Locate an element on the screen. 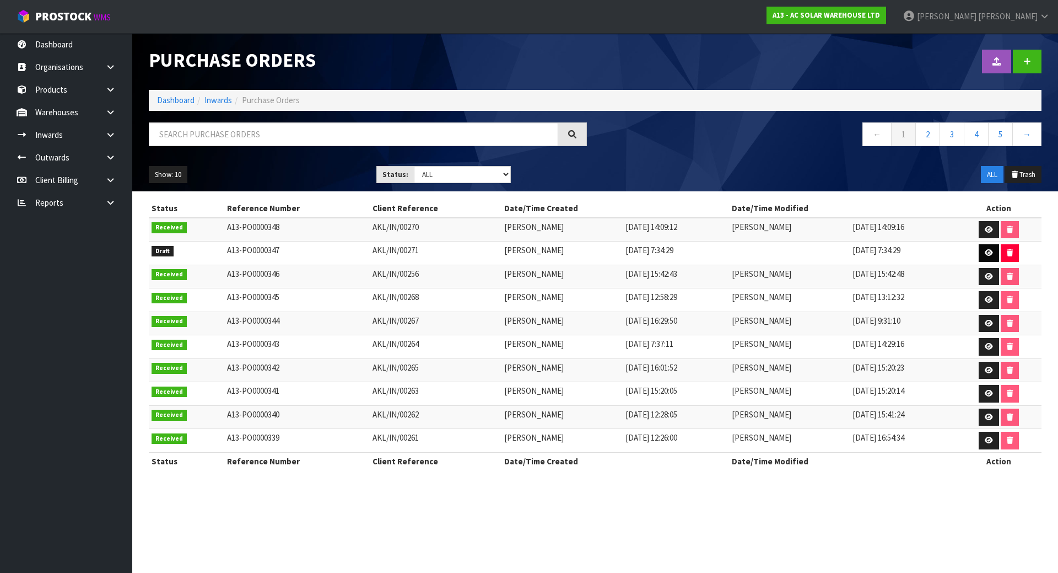 Image resolution: width=1058 pixels, height=573 pixels. td: A13-PO0000346 is located at coordinates (297, 276).